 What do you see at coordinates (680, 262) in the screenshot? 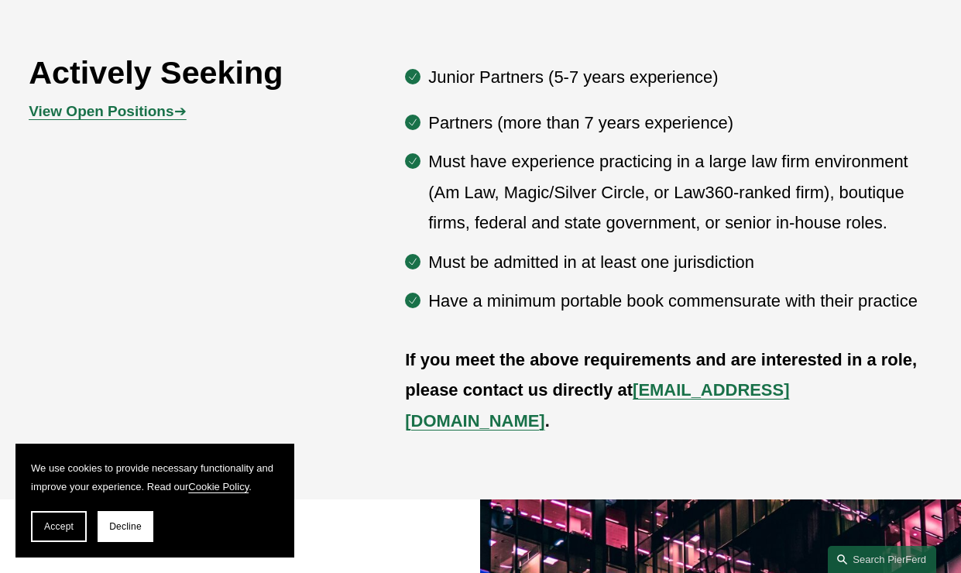
I see `p: Must be admitted in at least one jurisdiction` at bounding box center [680, 262].